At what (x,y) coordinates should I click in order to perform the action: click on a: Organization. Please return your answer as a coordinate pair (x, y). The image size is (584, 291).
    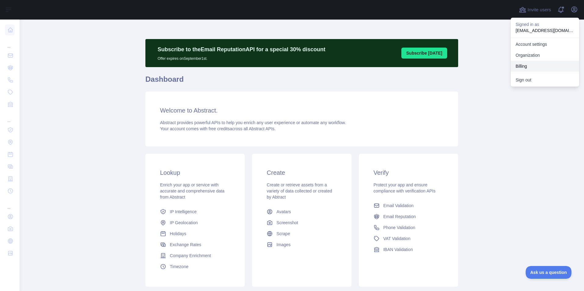
    Looking at the image, I should click on (545, 55).